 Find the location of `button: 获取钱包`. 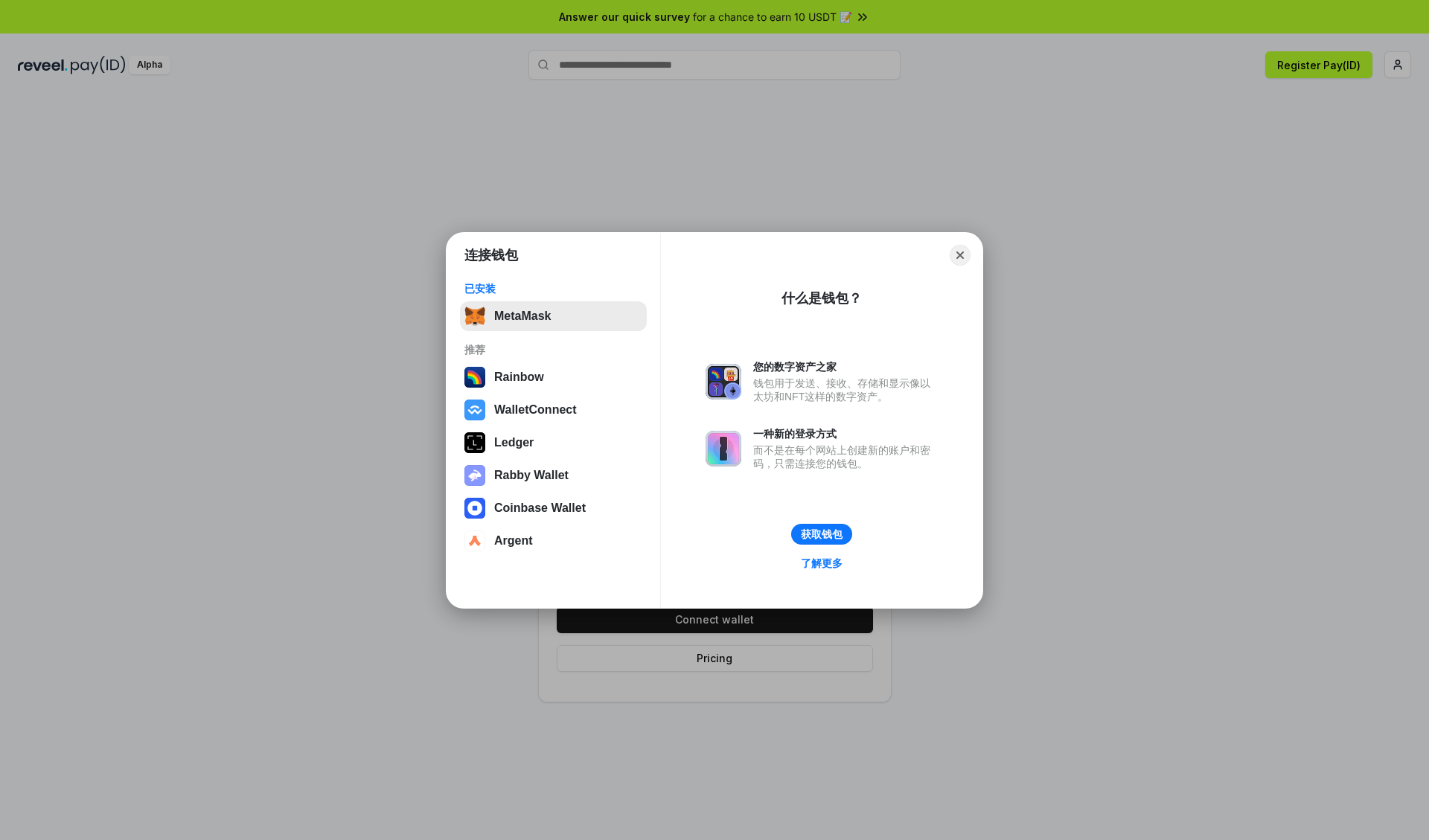

button: 获取钱包 is located at coordinates (822, 534).